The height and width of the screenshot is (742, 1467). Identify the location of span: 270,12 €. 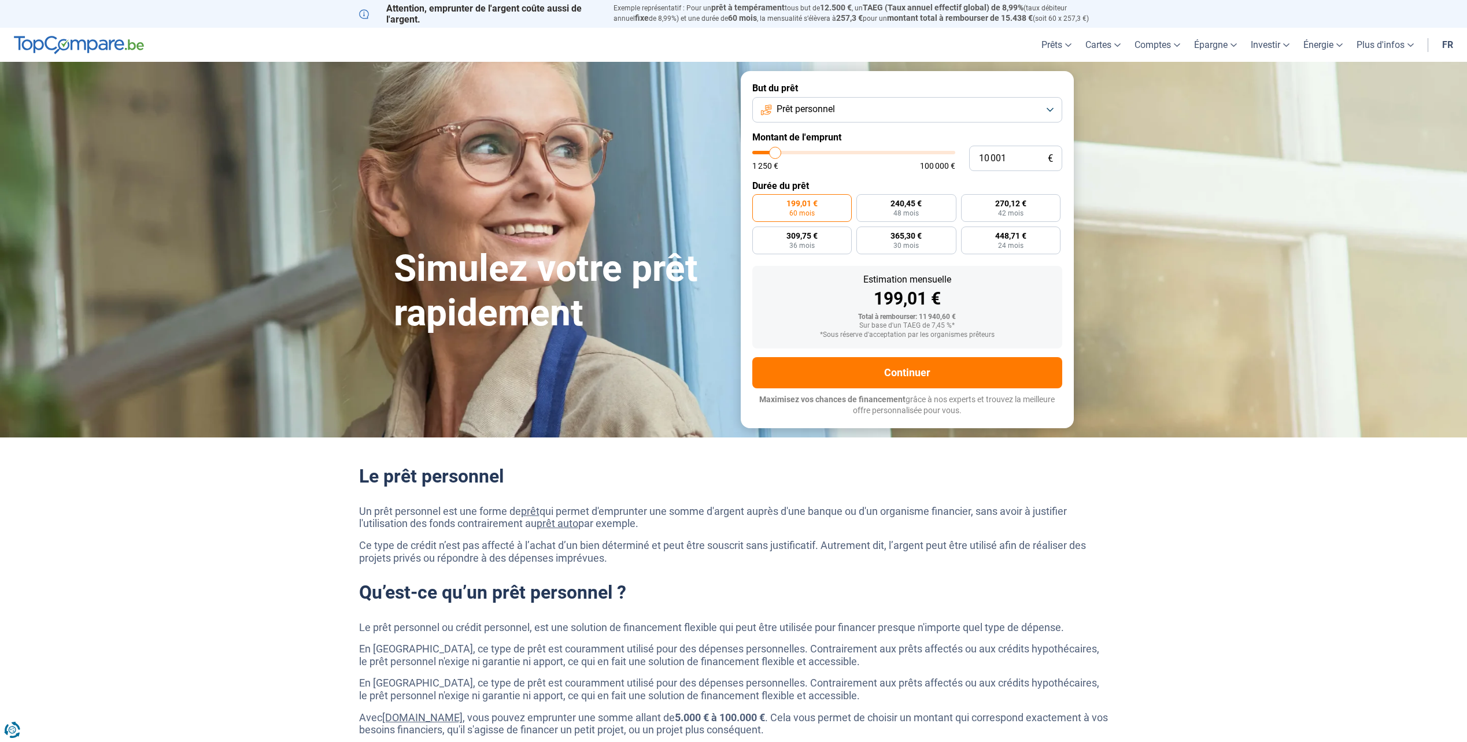
(1011, 203).